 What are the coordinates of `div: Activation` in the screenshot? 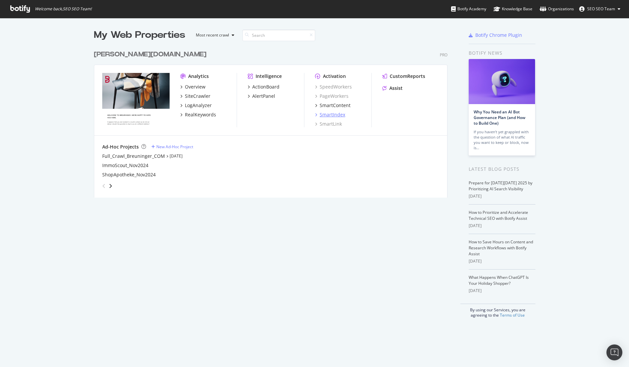 It's located at (334, 76).